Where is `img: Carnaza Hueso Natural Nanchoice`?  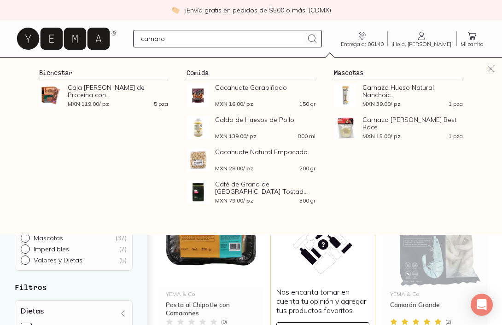
img: Carnaza Hueso Natural Nanchoice is located at coordinates (345, 95).